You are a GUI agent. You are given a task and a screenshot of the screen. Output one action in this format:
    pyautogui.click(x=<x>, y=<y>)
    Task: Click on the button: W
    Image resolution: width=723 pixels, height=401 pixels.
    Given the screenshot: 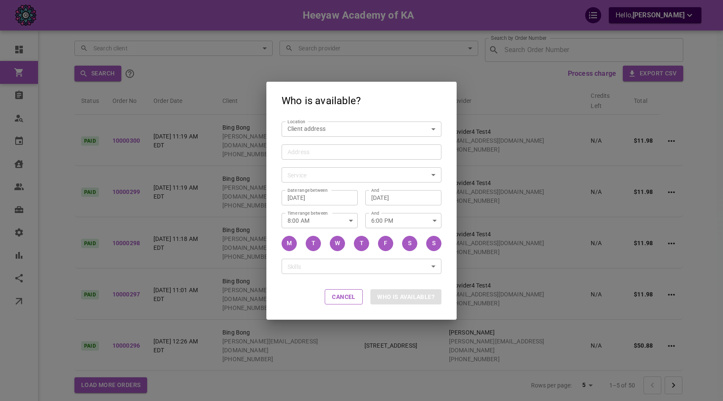 What is the action you would take?
    pyautogui.click(x=338, y=243)
    